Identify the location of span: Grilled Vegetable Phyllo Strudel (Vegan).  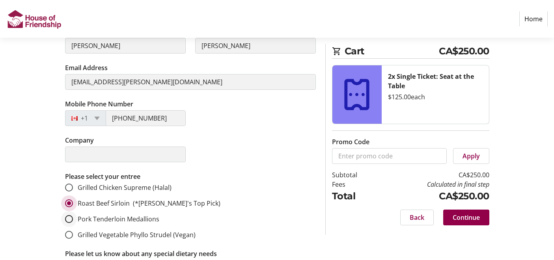
(136, 235).